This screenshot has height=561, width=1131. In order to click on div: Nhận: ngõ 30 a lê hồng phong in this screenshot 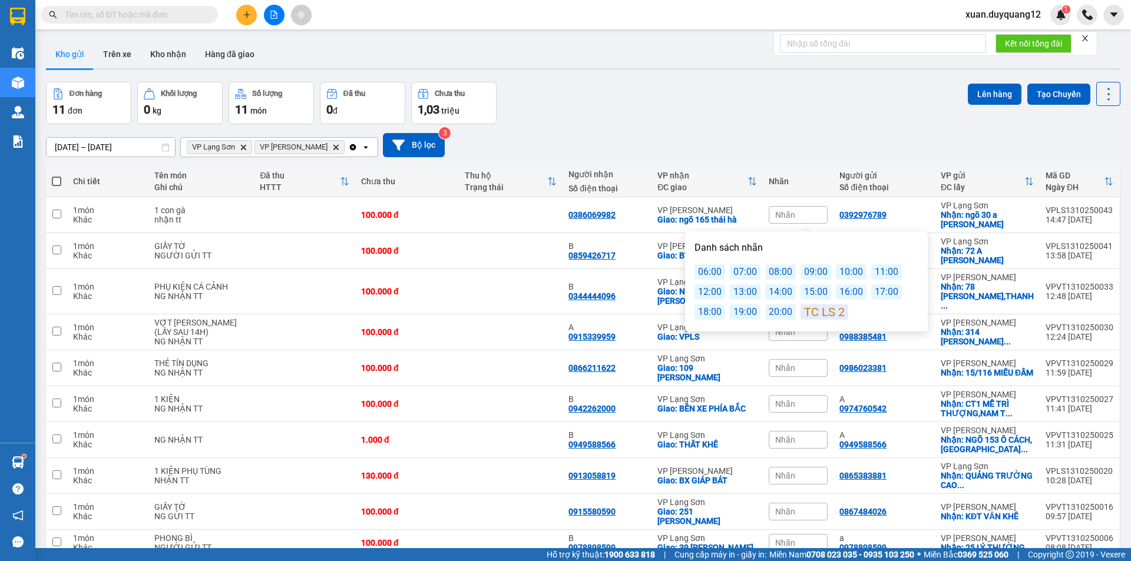, I will do `click(987, 220)`.